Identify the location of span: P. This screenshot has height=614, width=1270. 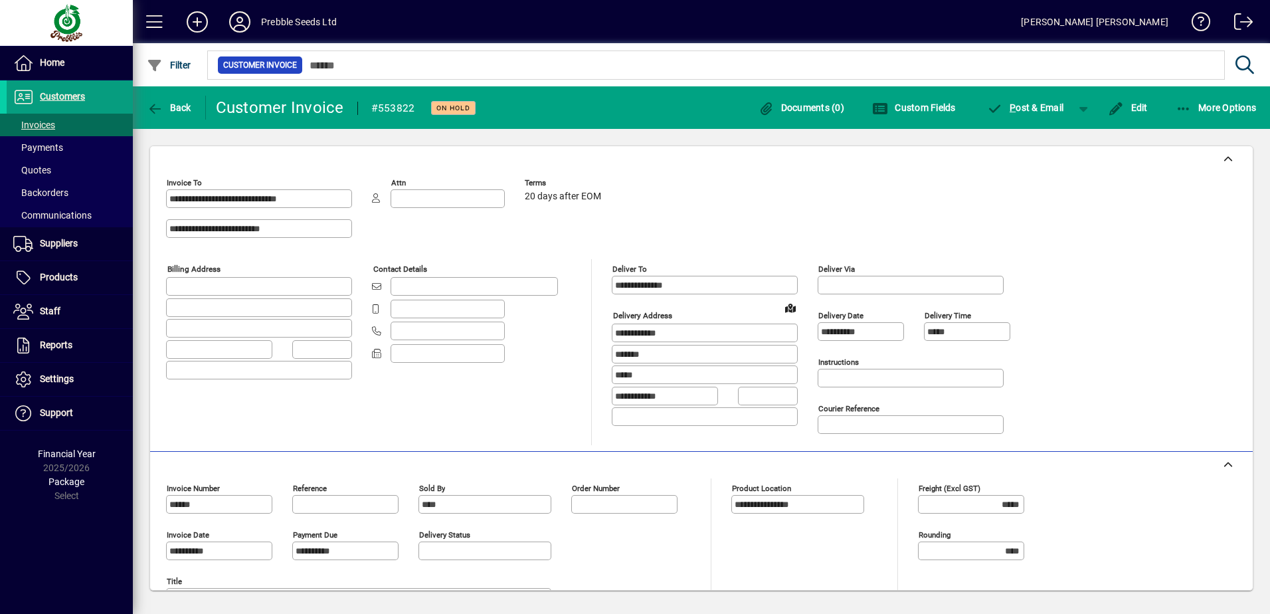
(1012, 108).